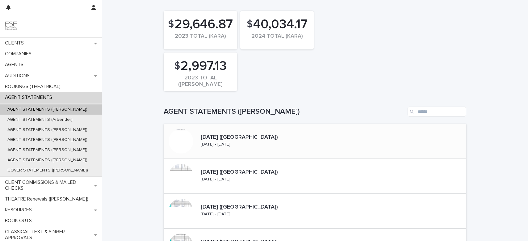  I want to click on p: BOOK OUTS, so click(19, 220).